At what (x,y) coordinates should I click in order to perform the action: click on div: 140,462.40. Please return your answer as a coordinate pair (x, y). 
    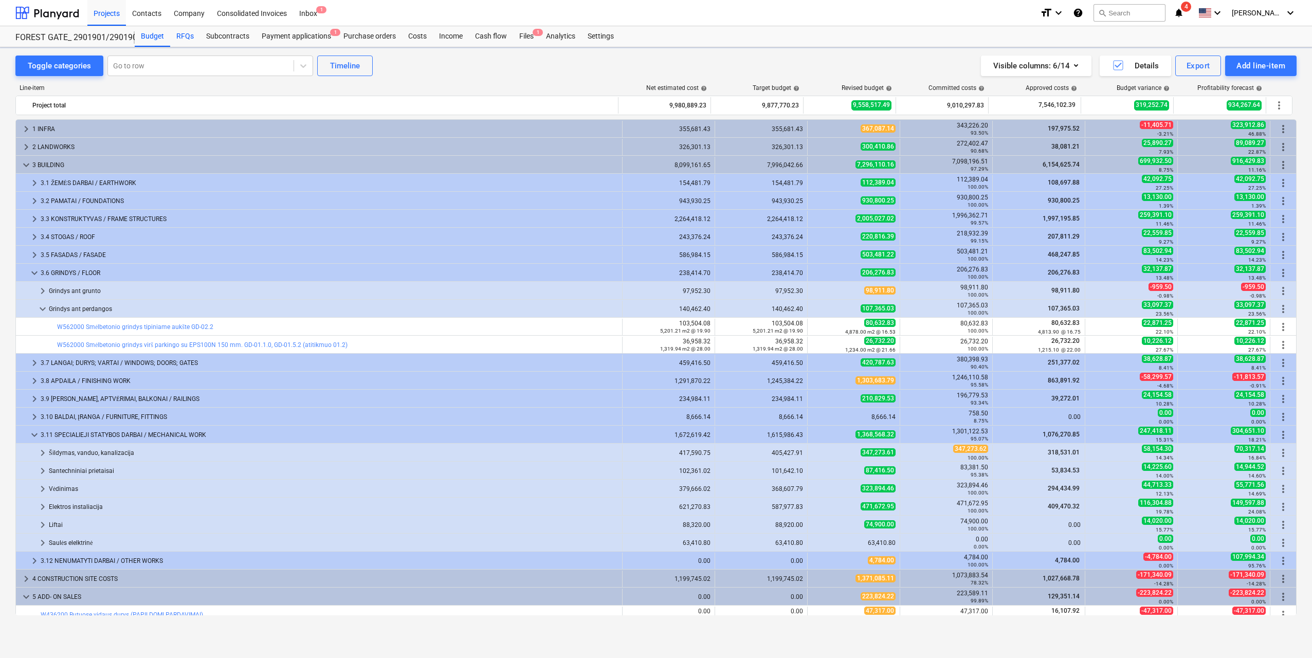
    Looking at the image, I should click on (668, 309).